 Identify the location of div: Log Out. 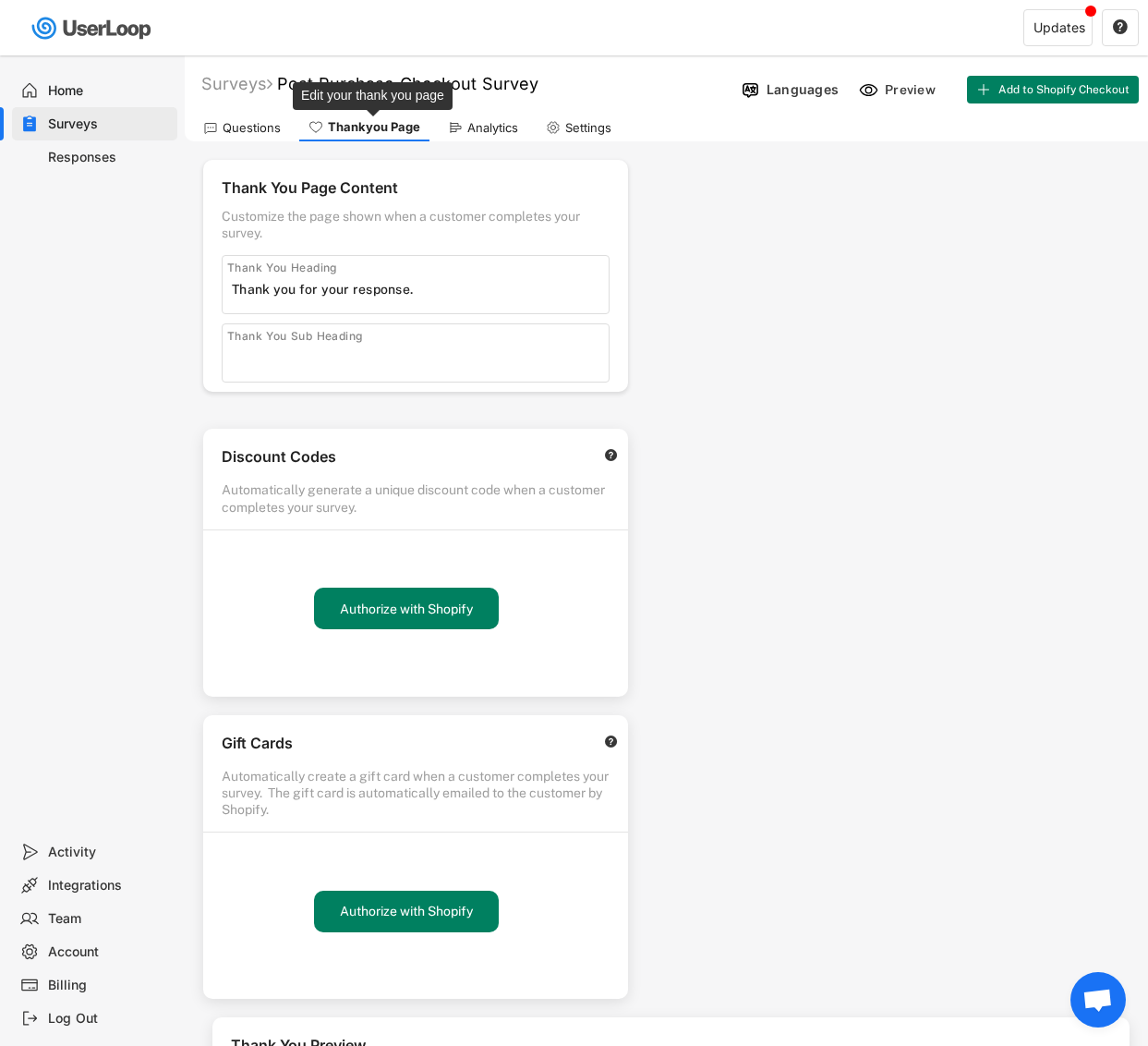
(109, 1017).